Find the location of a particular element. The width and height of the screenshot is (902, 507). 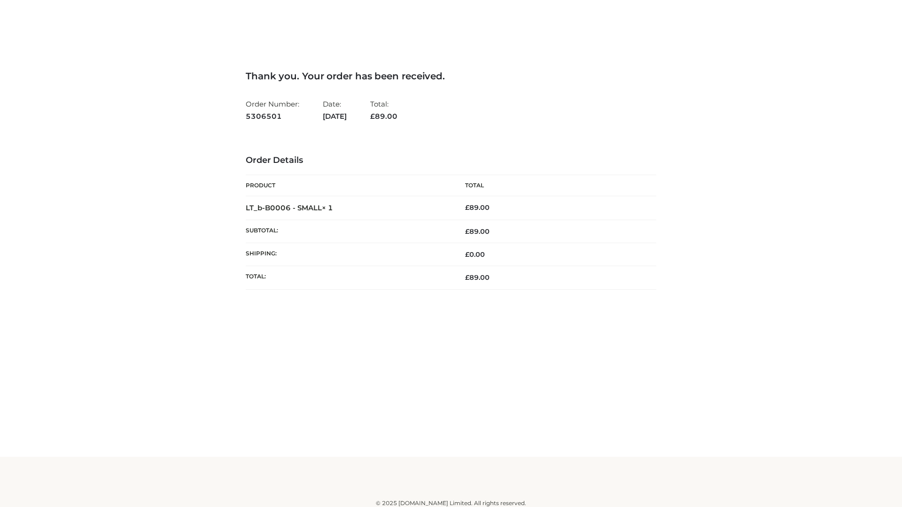

li: Date: is located at coordinates (335, 110).